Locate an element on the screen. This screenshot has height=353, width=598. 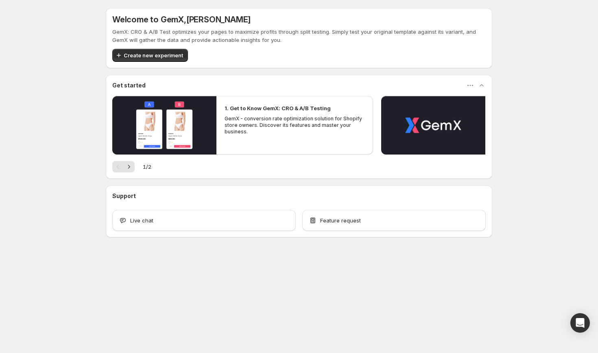
div: Open Intercom Messenger is located at coordinates (580, 323).